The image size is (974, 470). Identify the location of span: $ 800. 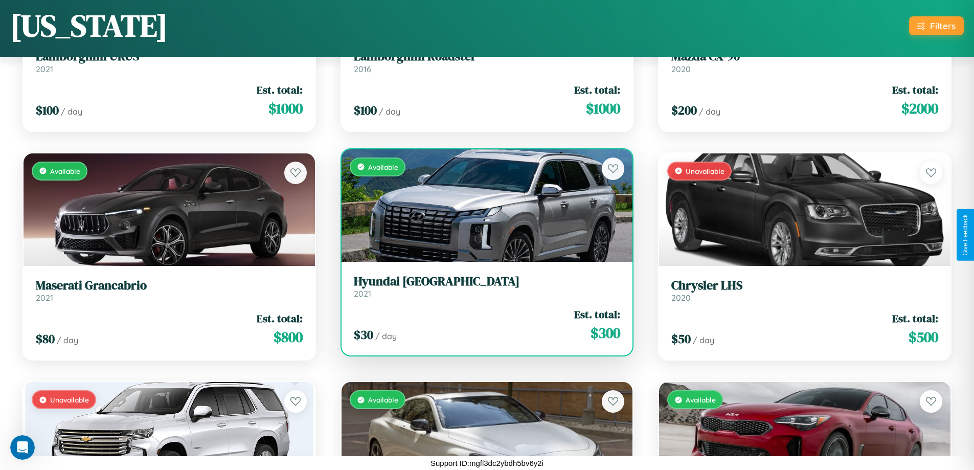
(288, 337).